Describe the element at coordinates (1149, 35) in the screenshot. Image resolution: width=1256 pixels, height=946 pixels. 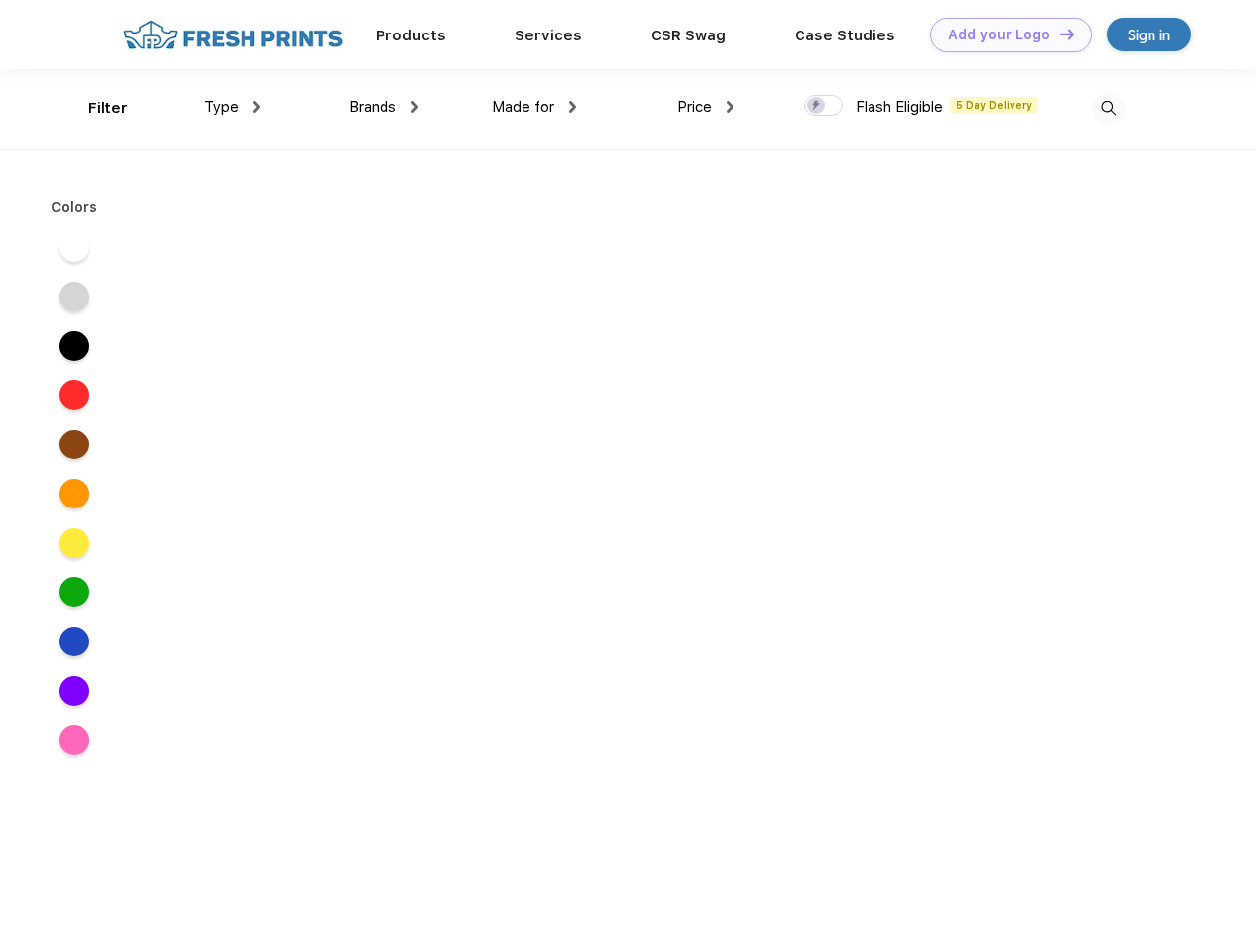
I see `a: Sign in` at that location.